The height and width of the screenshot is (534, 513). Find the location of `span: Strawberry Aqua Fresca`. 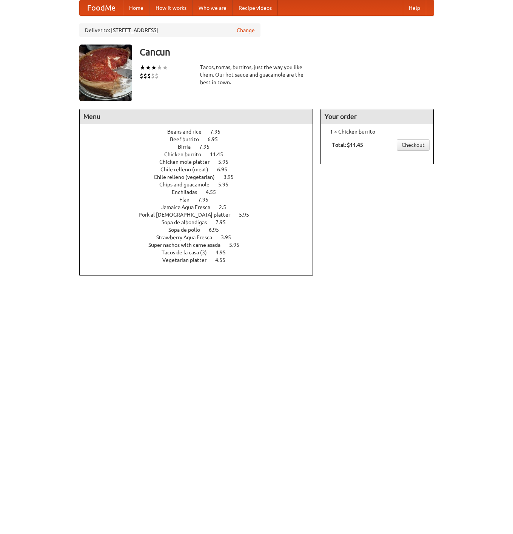

span: Strawberry Aqua Fresca is located at coordinates (188, 238).